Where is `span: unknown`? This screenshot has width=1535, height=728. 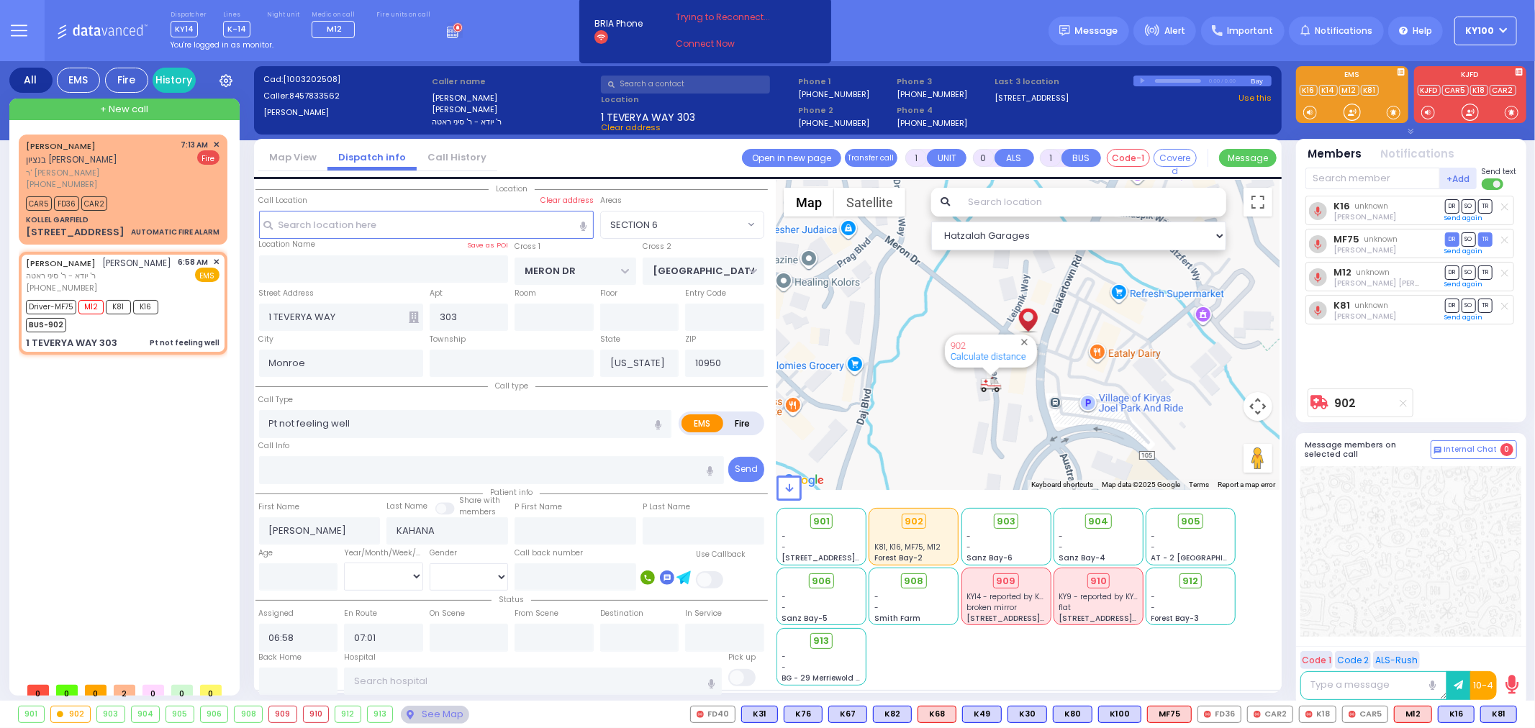
span: unknown is located at coordinates (1373, 272).